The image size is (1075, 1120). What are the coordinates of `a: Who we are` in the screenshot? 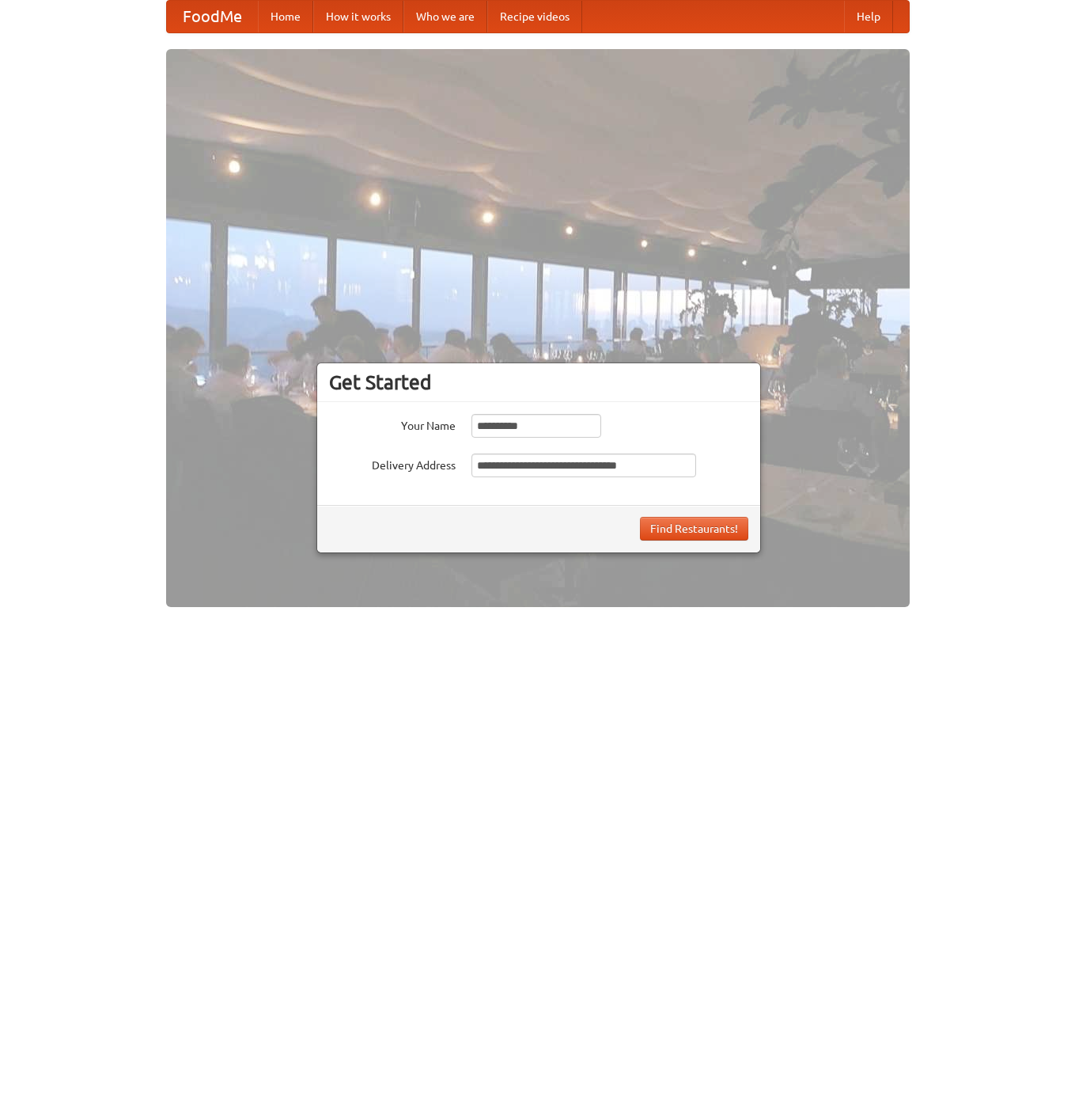 It's located at (446, 17).